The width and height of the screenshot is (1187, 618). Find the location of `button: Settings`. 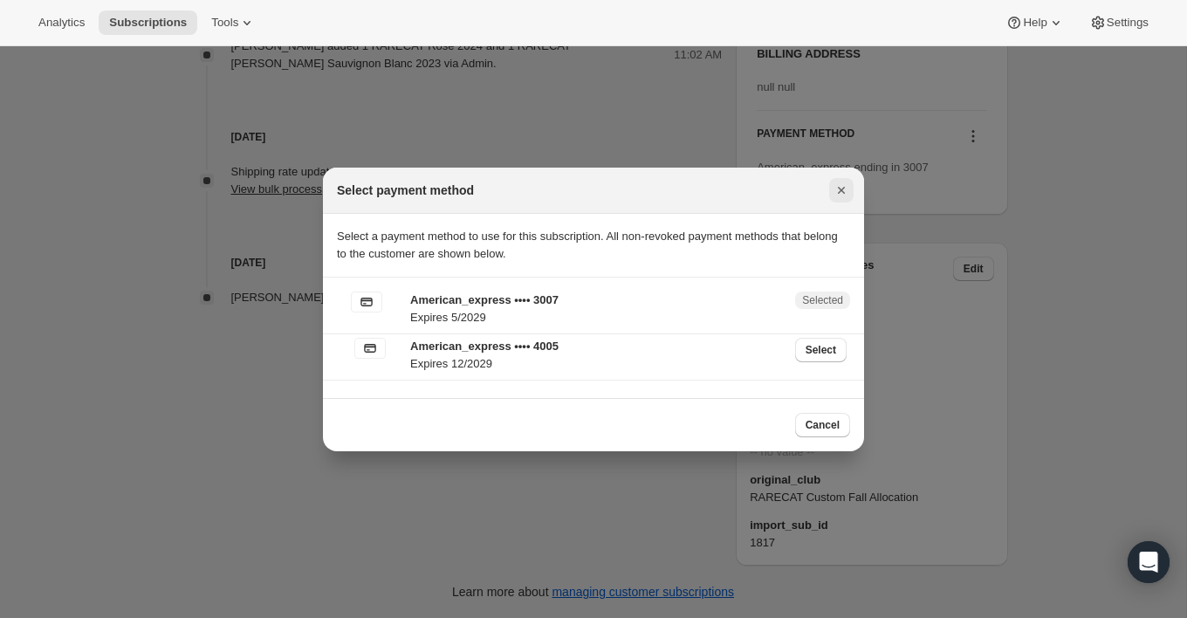

button: Settings is located at coordinates (1119, 23).